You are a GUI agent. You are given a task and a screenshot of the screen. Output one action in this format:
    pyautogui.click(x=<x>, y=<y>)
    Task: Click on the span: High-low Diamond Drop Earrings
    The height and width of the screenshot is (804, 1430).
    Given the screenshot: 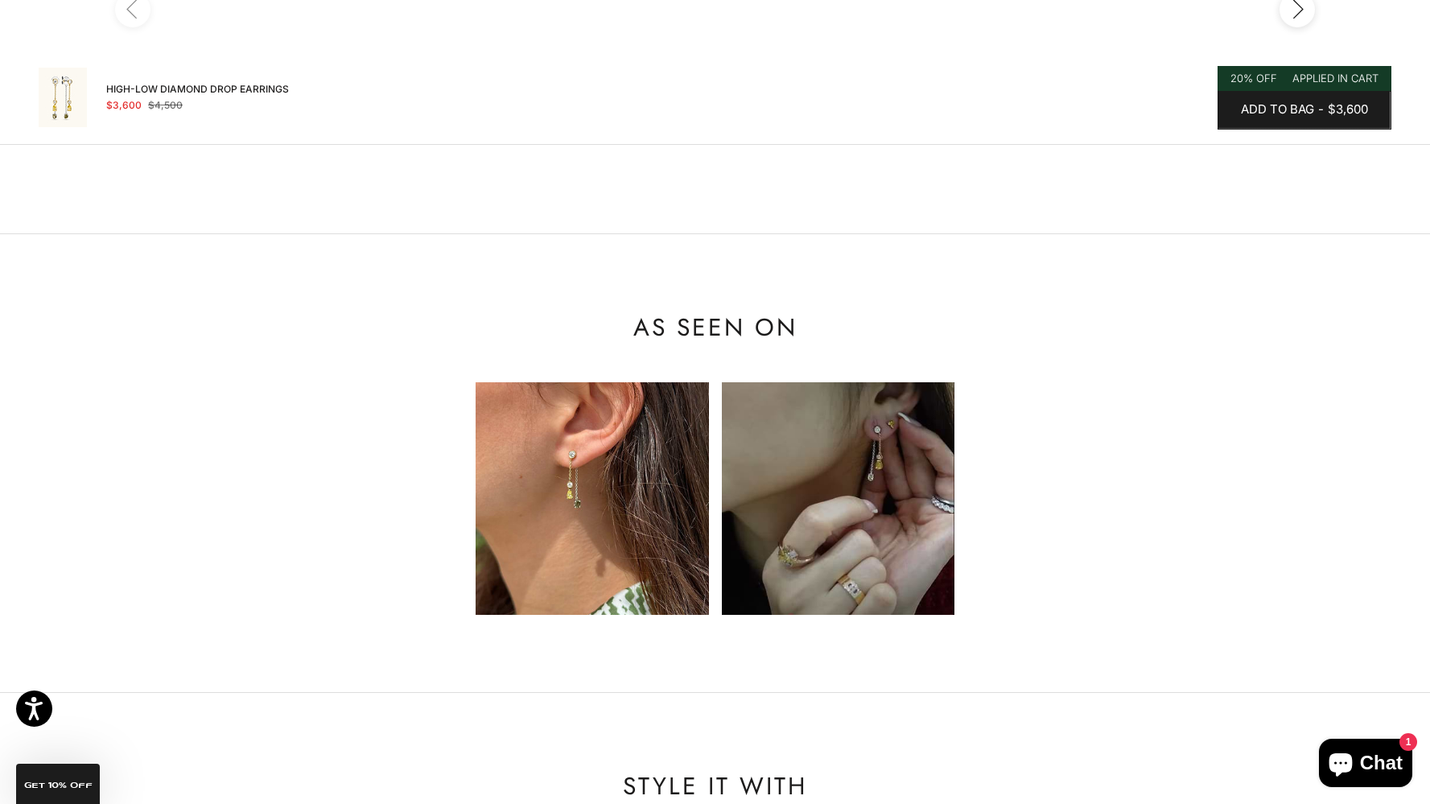 What is the action you would take?
    pyautogui.click(x=197, y=89)
    